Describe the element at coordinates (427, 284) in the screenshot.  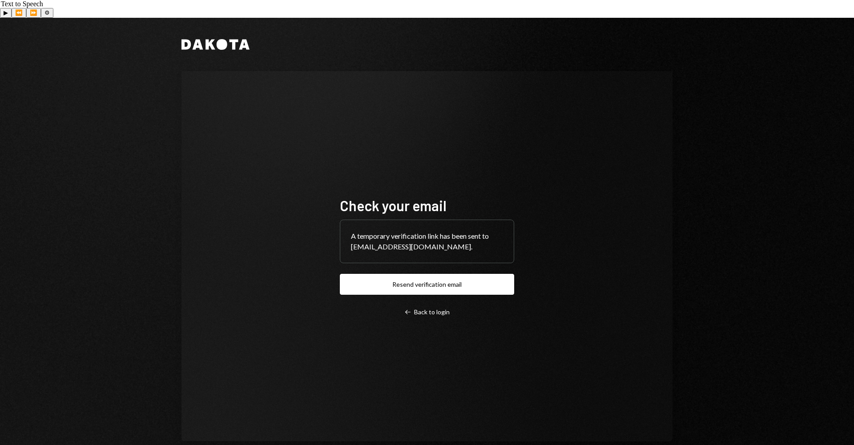
I see `button: Resend verification email` at that location.